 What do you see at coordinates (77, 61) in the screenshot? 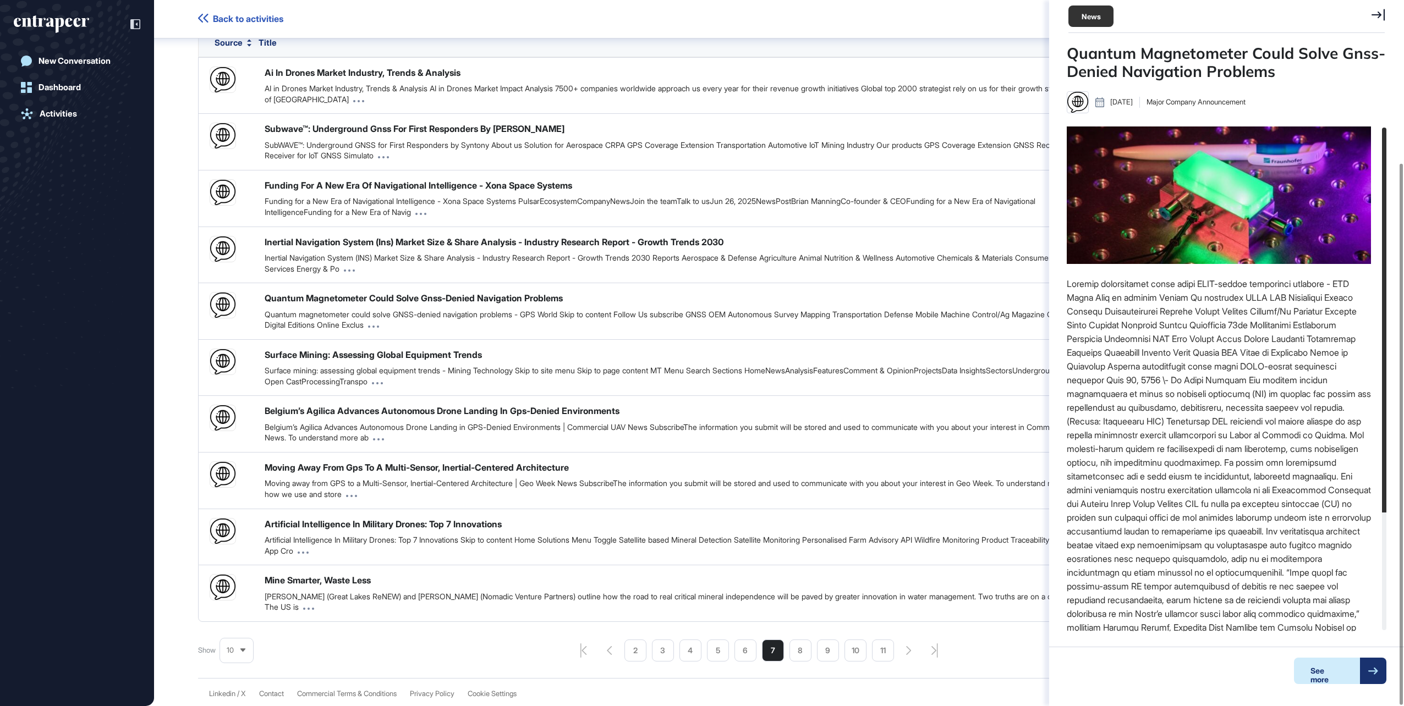
I see `a: New Conversation` at bounding box center [77, 61].